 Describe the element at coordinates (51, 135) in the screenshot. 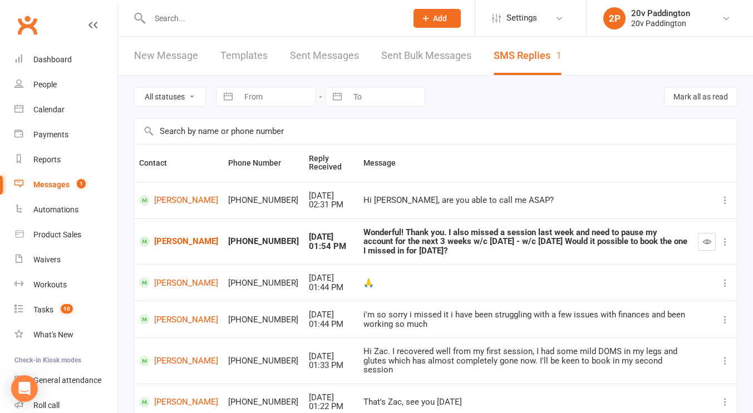

I see `div: Payments` at that location.